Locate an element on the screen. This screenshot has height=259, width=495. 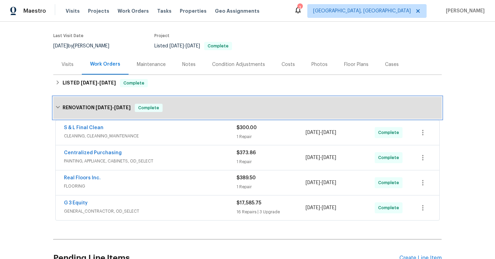
span: Project is located at coordinates (162, 36).